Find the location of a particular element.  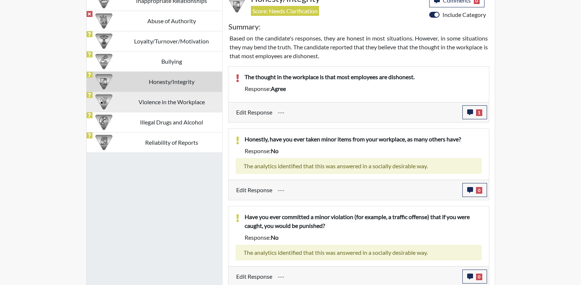

td: Violence in the Workplace is located at coordinates (172, 102).